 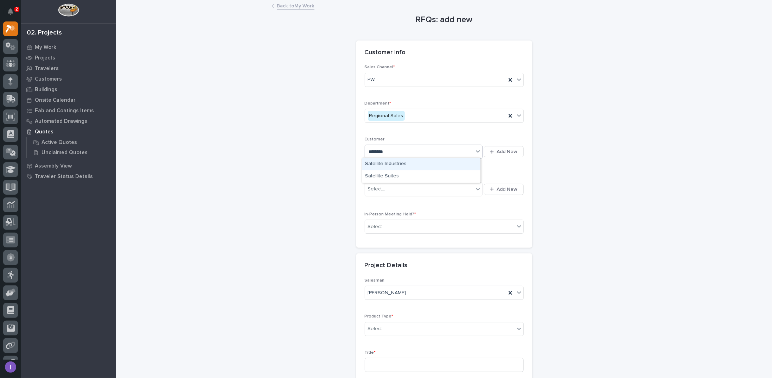 What do you see at coordinates (53, 166) in the screenshot?
I see `p: Assembly View` at bounding box center [53, 166].